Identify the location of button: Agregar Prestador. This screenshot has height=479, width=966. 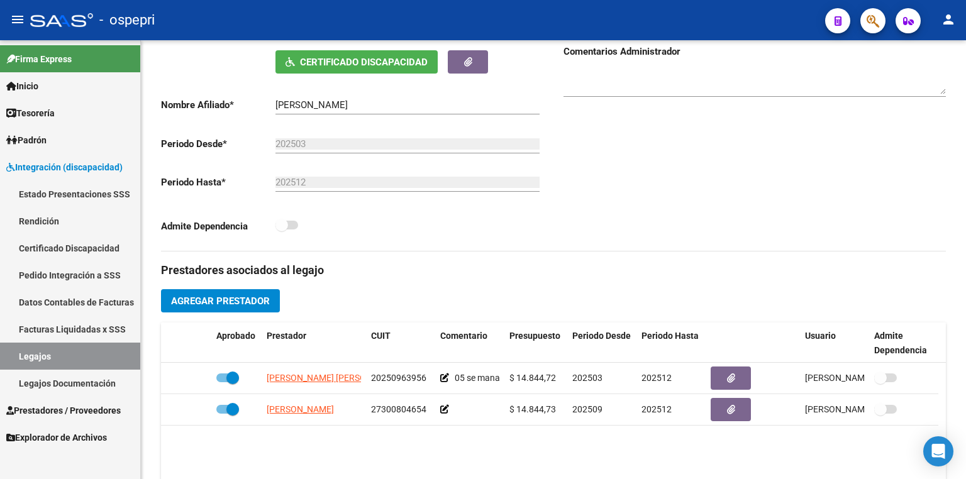
(220, 300).